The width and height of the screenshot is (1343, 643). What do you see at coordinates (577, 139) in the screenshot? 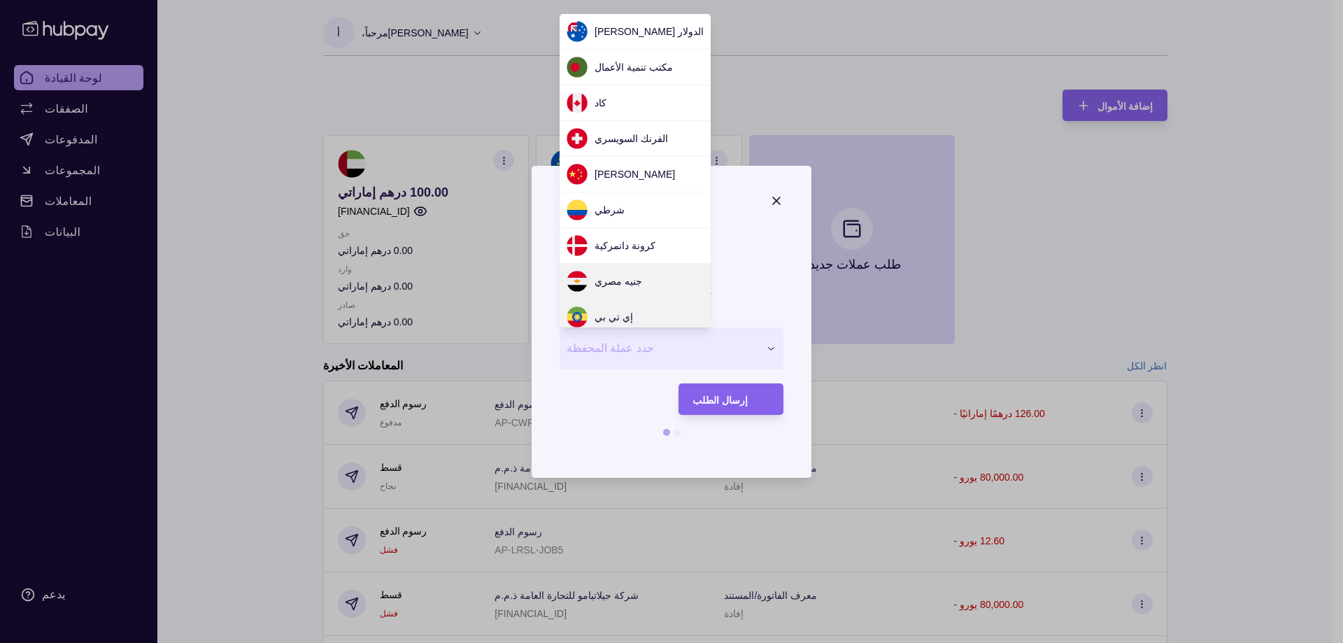
I see `img: الفصل` at bounding box center [577, 139].